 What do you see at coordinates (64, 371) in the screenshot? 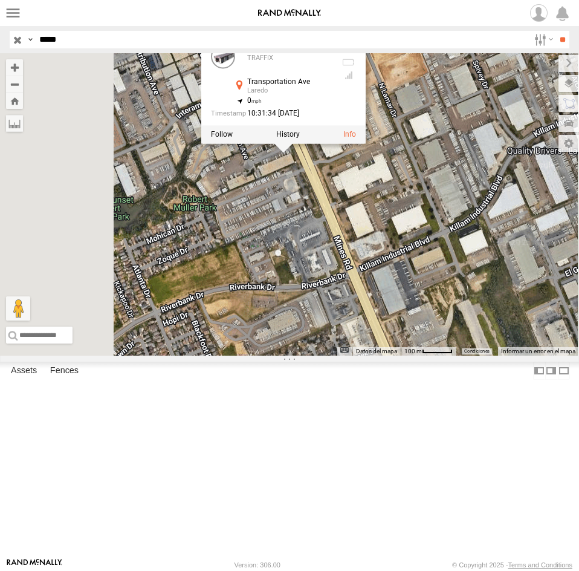
I see `label: Fences` at bounding box center [64, 371].